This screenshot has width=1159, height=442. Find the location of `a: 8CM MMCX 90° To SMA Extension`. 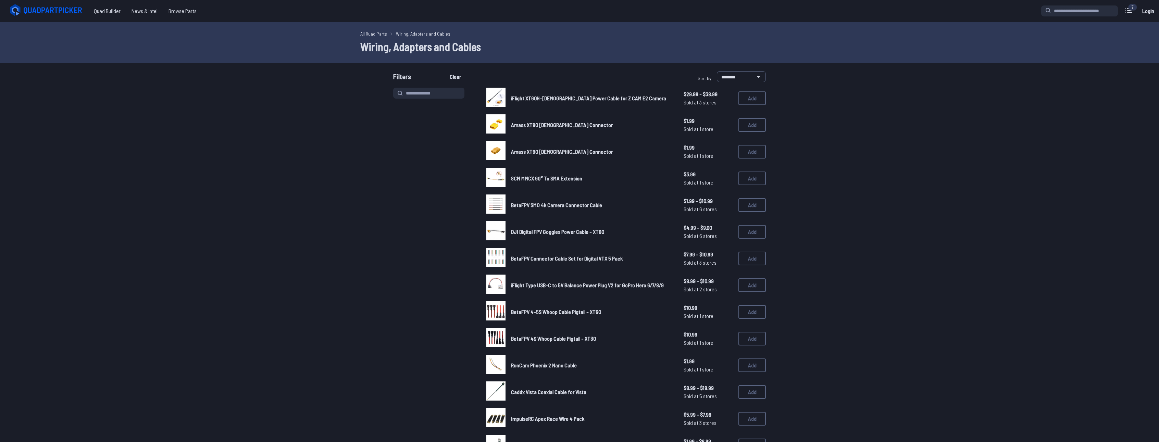

a: 8CM MMCX 90° To SMA Extension is located at coordinates (592, 179).